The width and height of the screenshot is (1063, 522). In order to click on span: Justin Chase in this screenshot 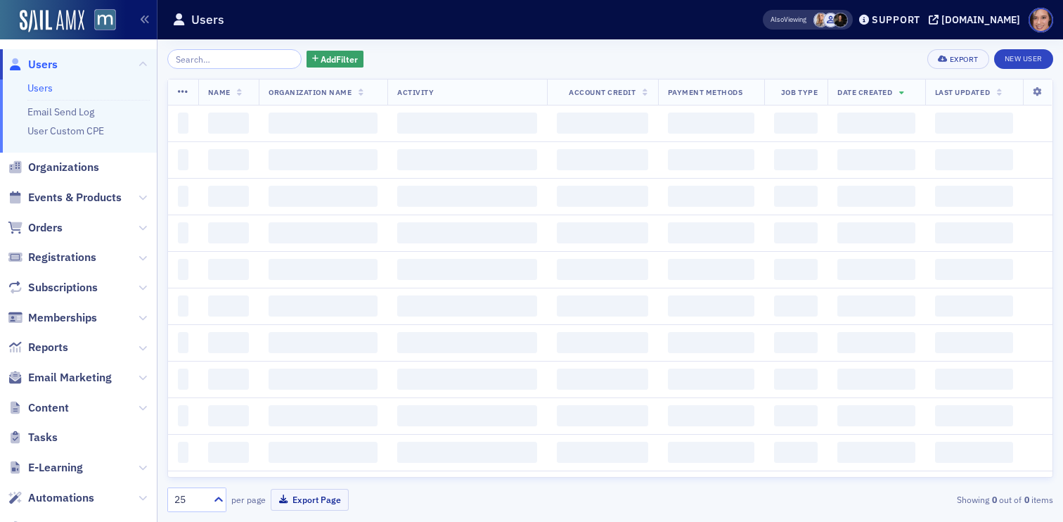, I will do `click(831, 20)`.